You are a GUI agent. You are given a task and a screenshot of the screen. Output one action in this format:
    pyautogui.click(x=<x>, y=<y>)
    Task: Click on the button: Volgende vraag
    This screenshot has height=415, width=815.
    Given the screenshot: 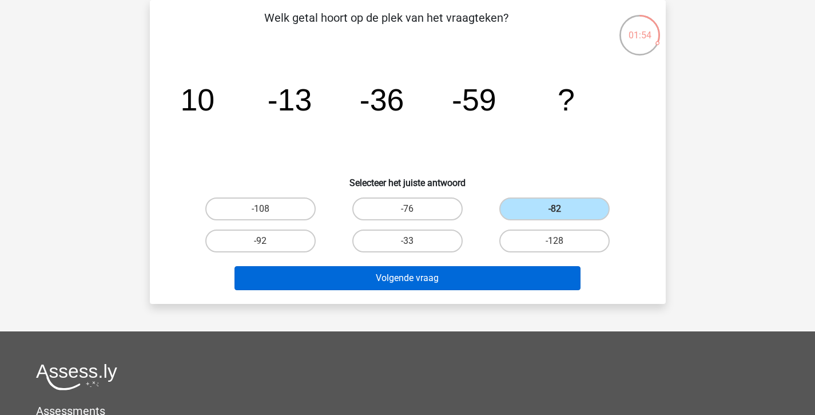 What is the action you would take?
    pyautogui.click(x=407, y=278)
    